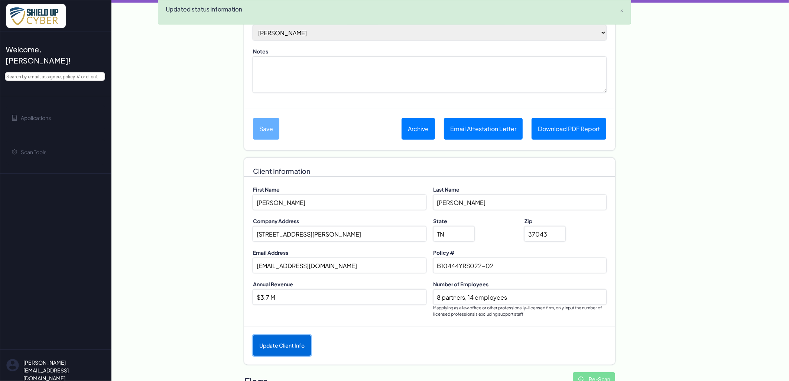 The image size is (789, 381). What do you see at coordinates (14, 152) in the screenshot?
I see `img: gear-icon.svg` at bounding box center [14, 152].